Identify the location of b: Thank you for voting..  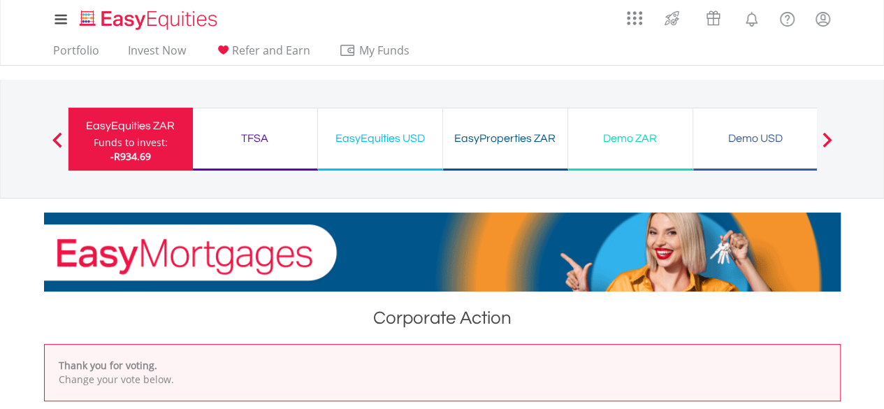
(108, 365).